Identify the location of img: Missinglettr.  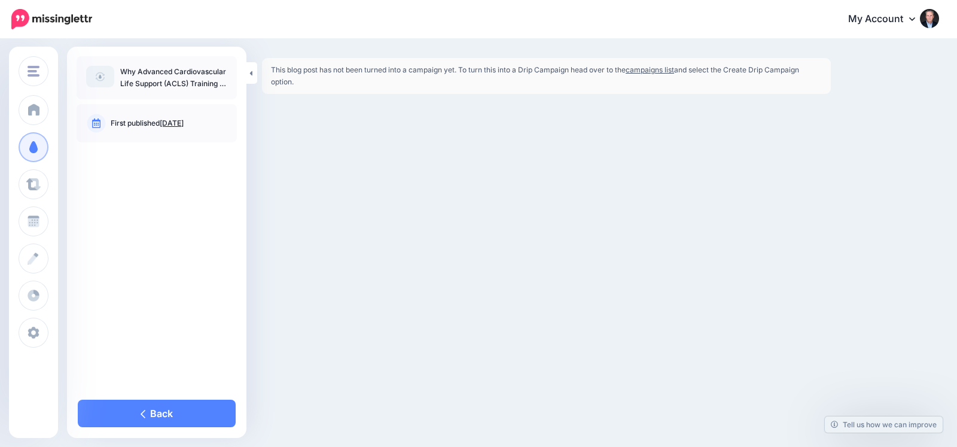
(51, 19).